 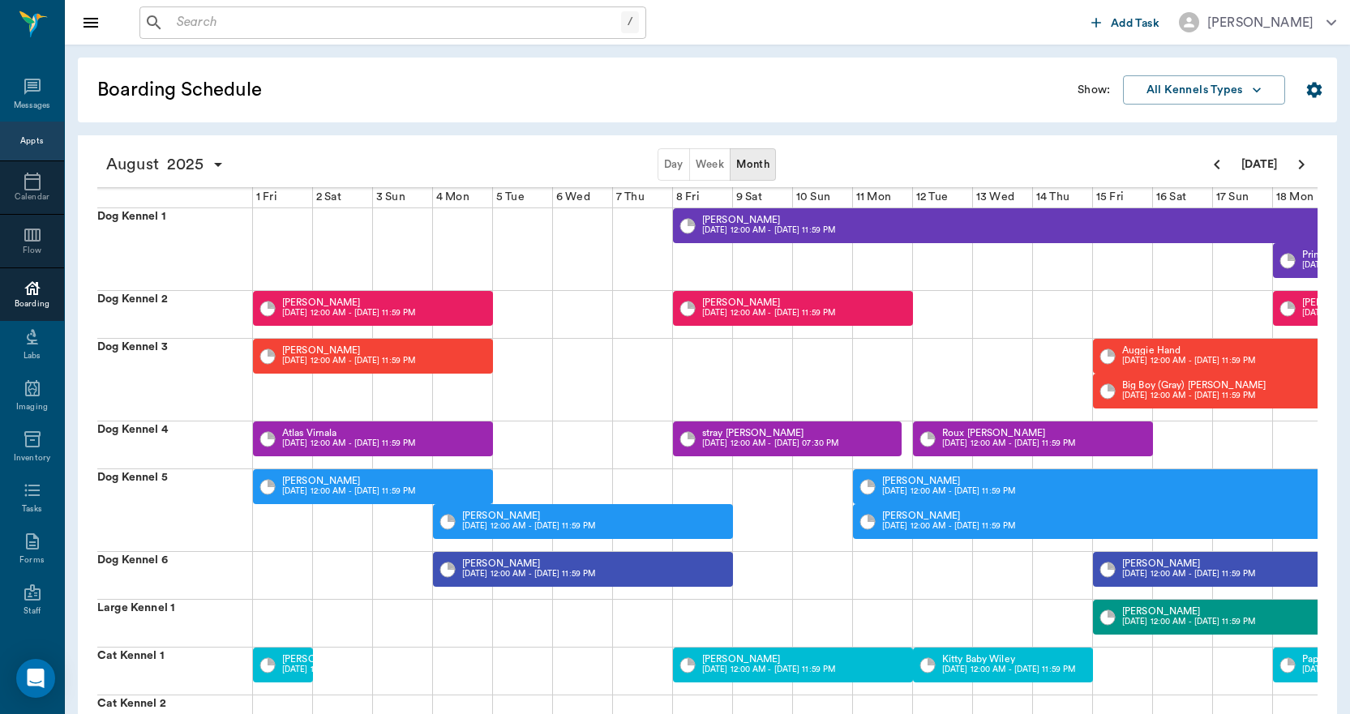 I want to click on div: Messages, so click(x=32, y=105).